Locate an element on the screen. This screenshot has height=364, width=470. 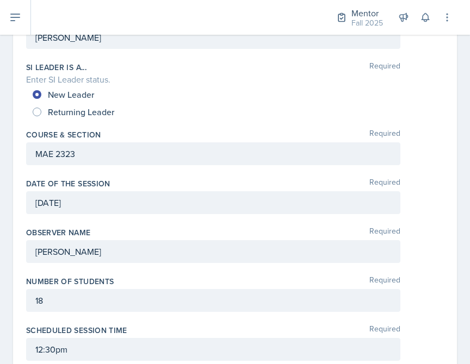
label: Scheduled session time is located at coordinates (77, 331).